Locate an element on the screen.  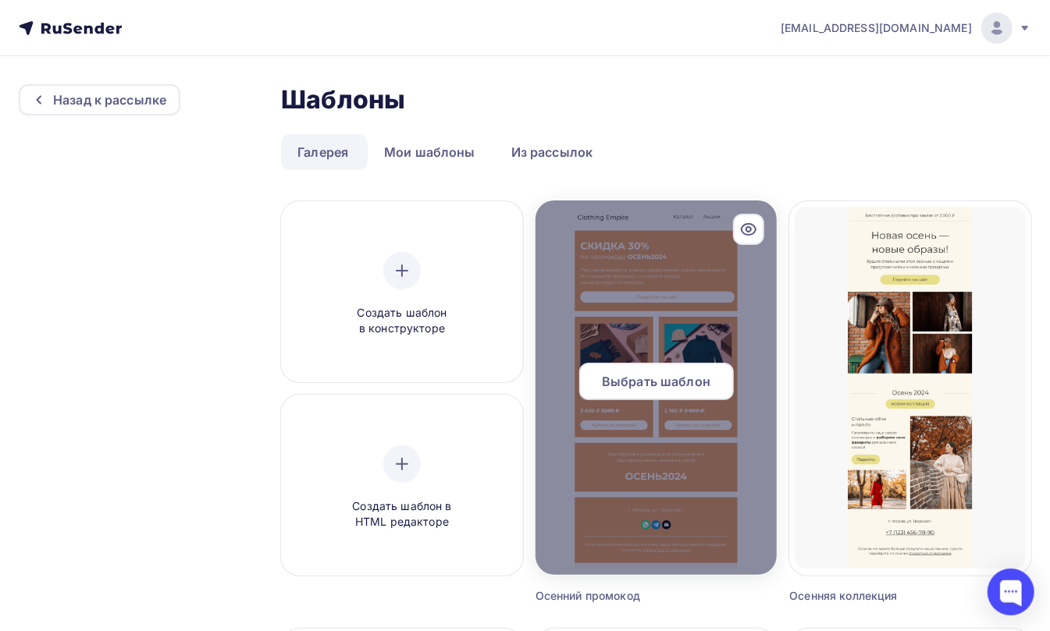
span: Выбрать шаблон is located at coordinates (656, 382).